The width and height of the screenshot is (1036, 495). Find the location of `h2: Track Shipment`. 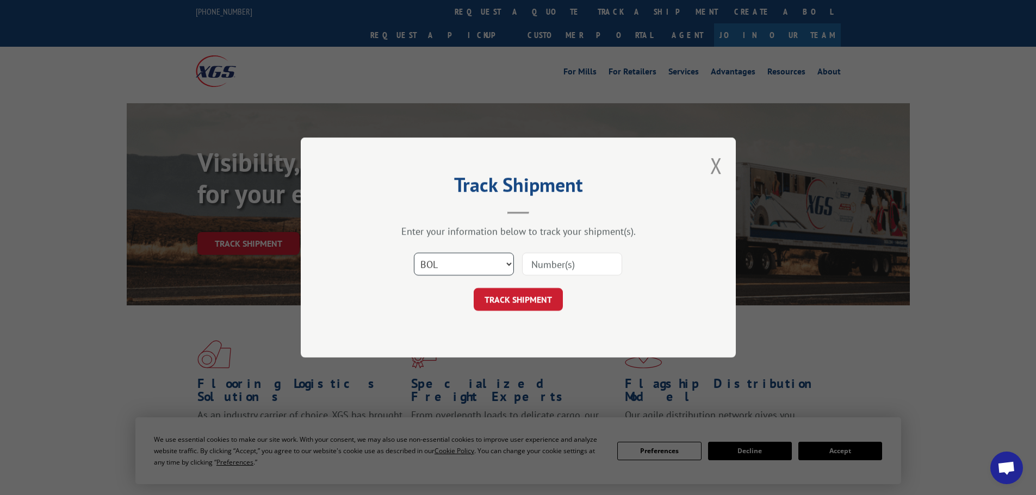

h2: Track Shipment is located at coordinates (518, 188).